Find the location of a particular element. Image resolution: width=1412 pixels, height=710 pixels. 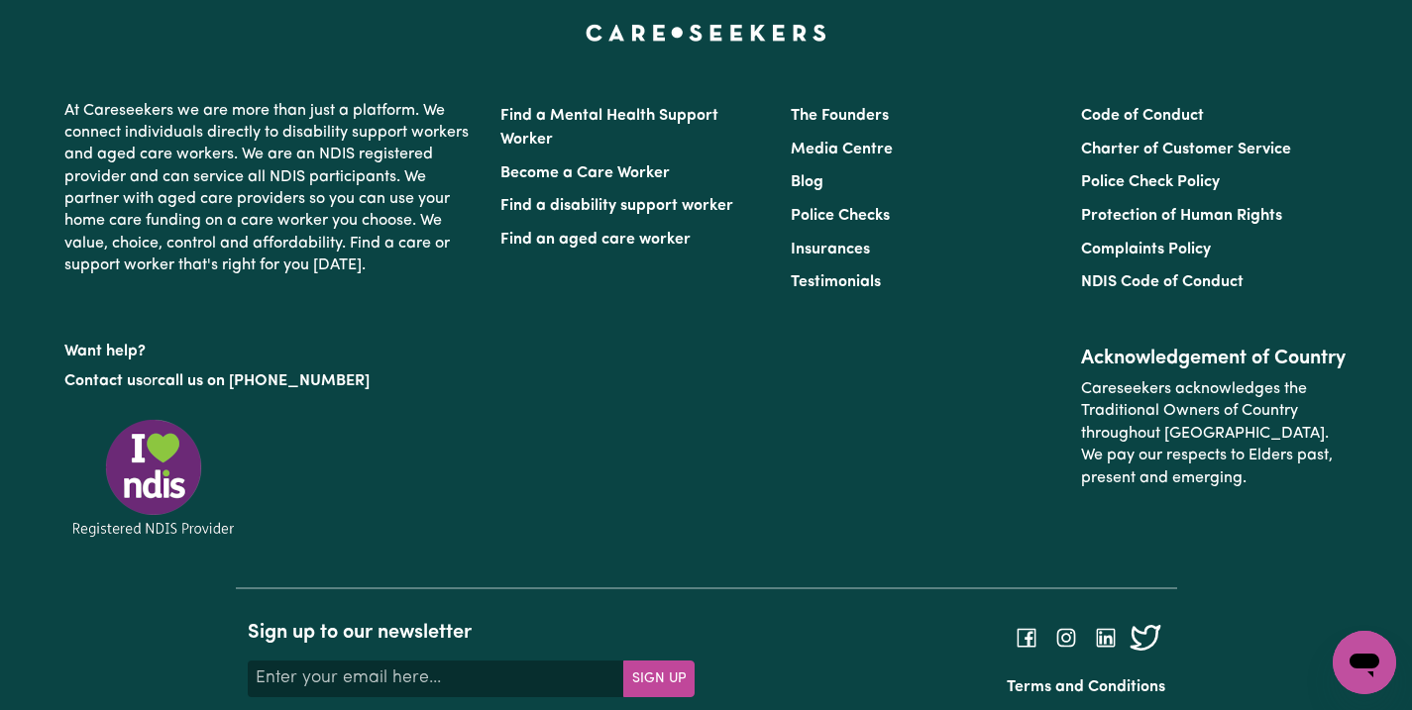

a: Follow Careseekers on Twitter is located at coordinates (1145, 638).